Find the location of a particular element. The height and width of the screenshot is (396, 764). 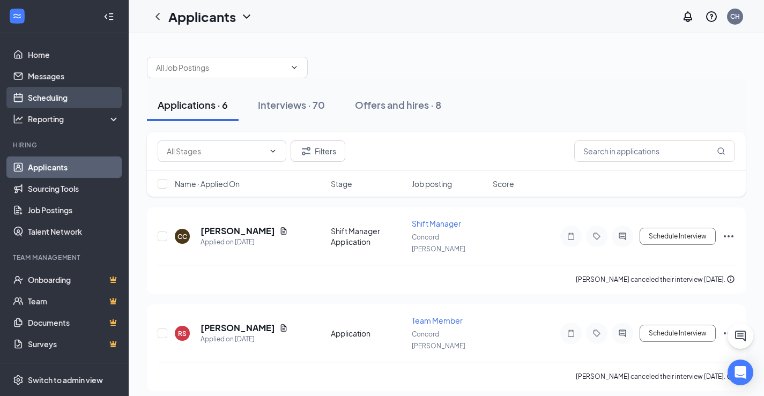

div: CC is located at coordinates (182, 236).